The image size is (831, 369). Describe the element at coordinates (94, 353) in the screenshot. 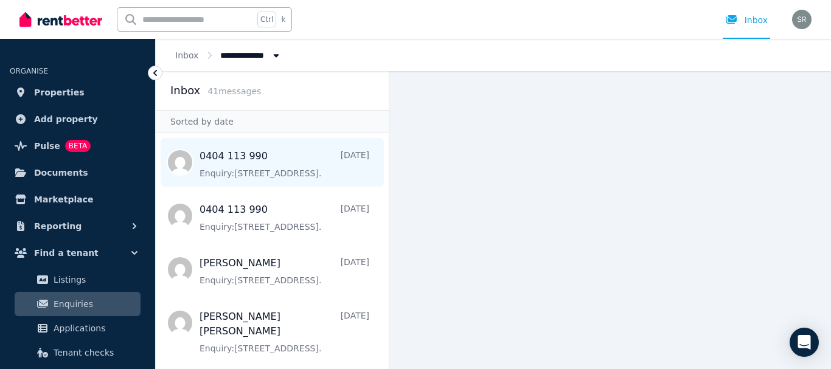

I see `span: Tenant checks` at that location.